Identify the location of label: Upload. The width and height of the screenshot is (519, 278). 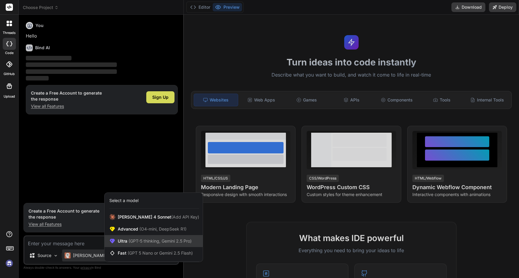
(9, 96).